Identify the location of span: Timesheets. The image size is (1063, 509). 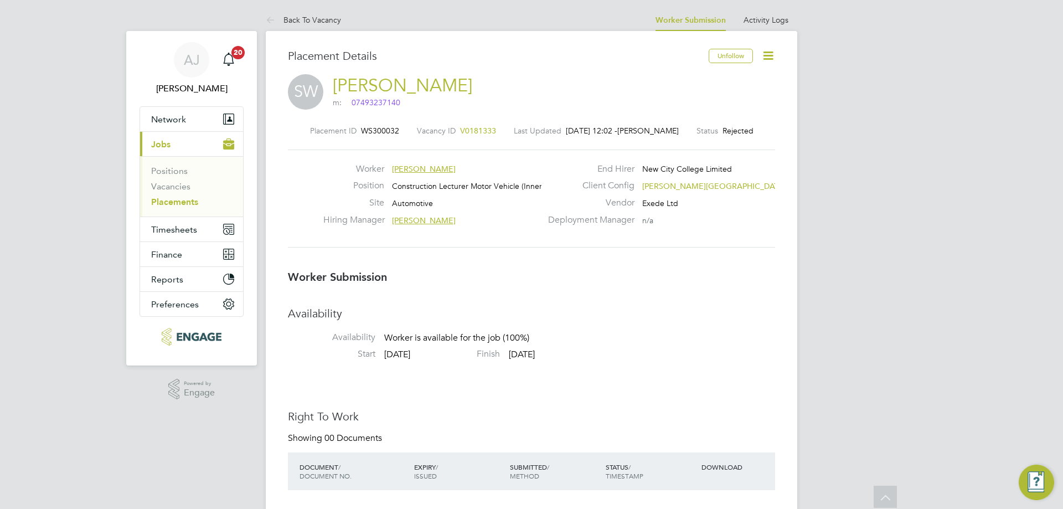
(174, 229).